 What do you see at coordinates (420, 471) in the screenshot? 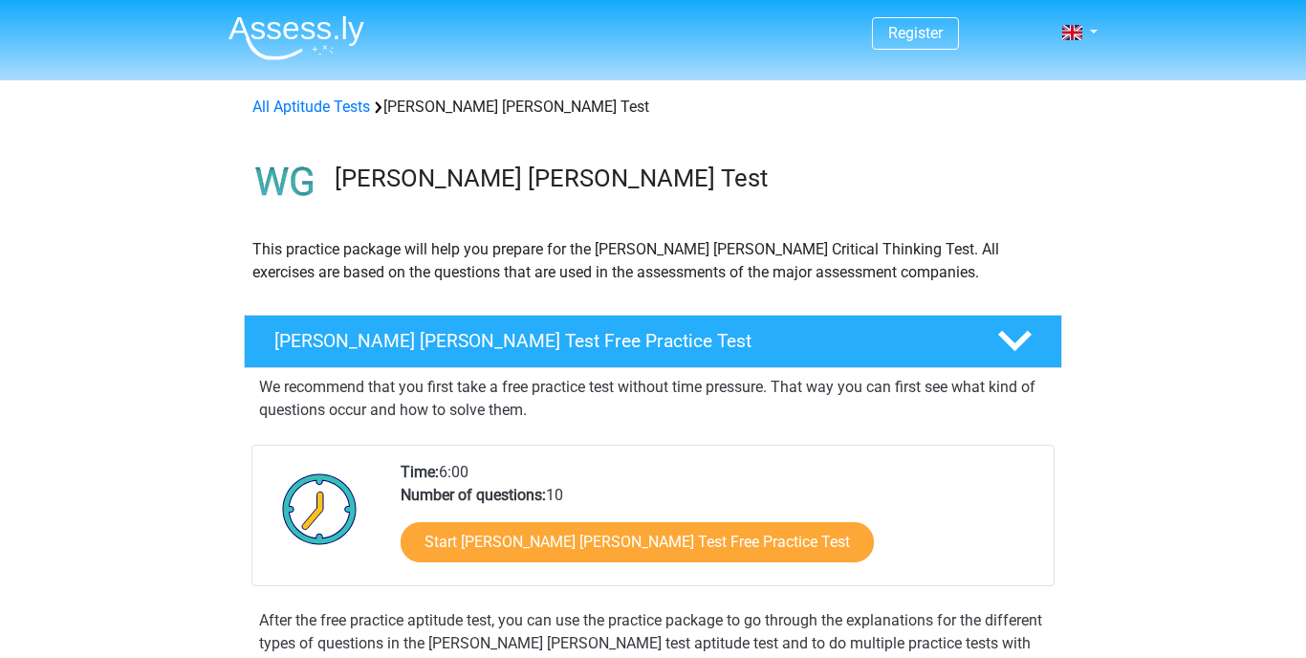
I see `b: Time:` at bounding box center [420, 471].